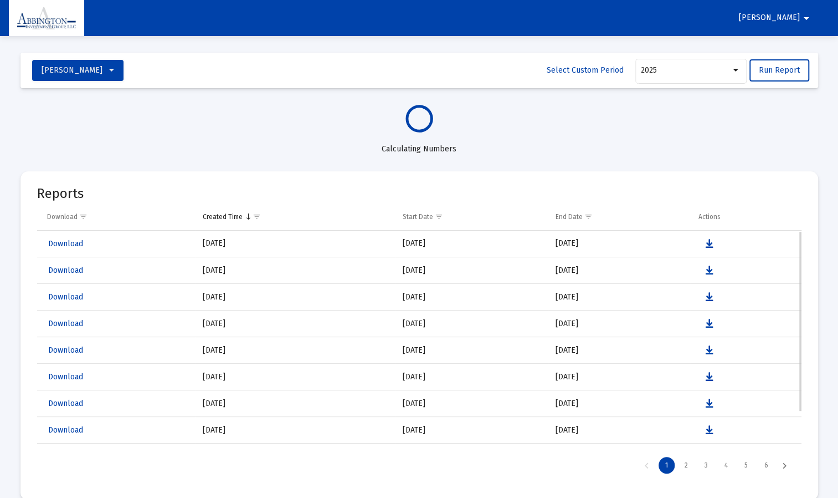 This screenshot has width=838, height=498. What do you see at coordinates (257, 216) in the screenshot?
I see `span: Show filter options for column 'Created Time'` at bounding box center [257, 216].